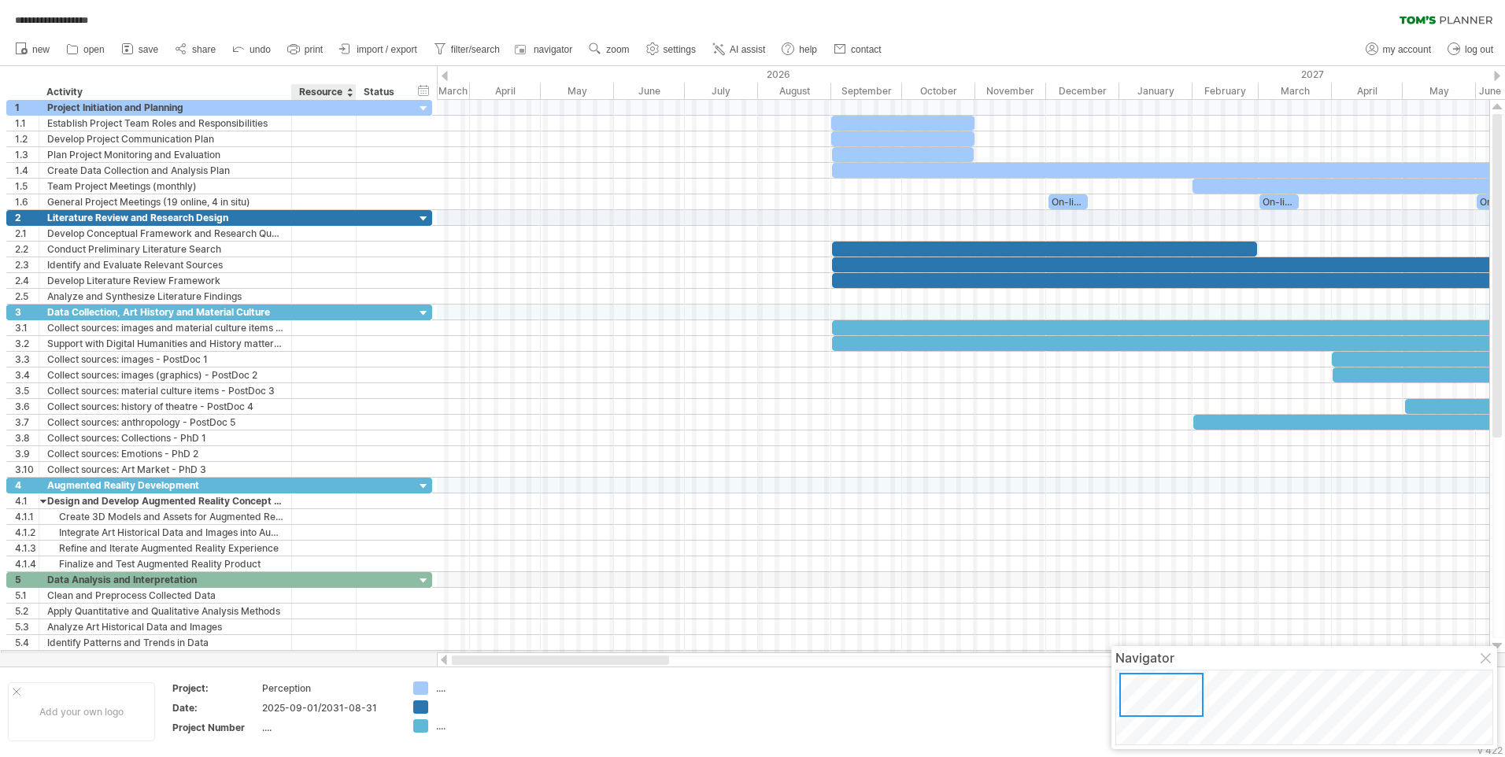  What do you see at coordinates (204, 50) in the screenshot?
I see `span: share` at bounding box center [204, 50].